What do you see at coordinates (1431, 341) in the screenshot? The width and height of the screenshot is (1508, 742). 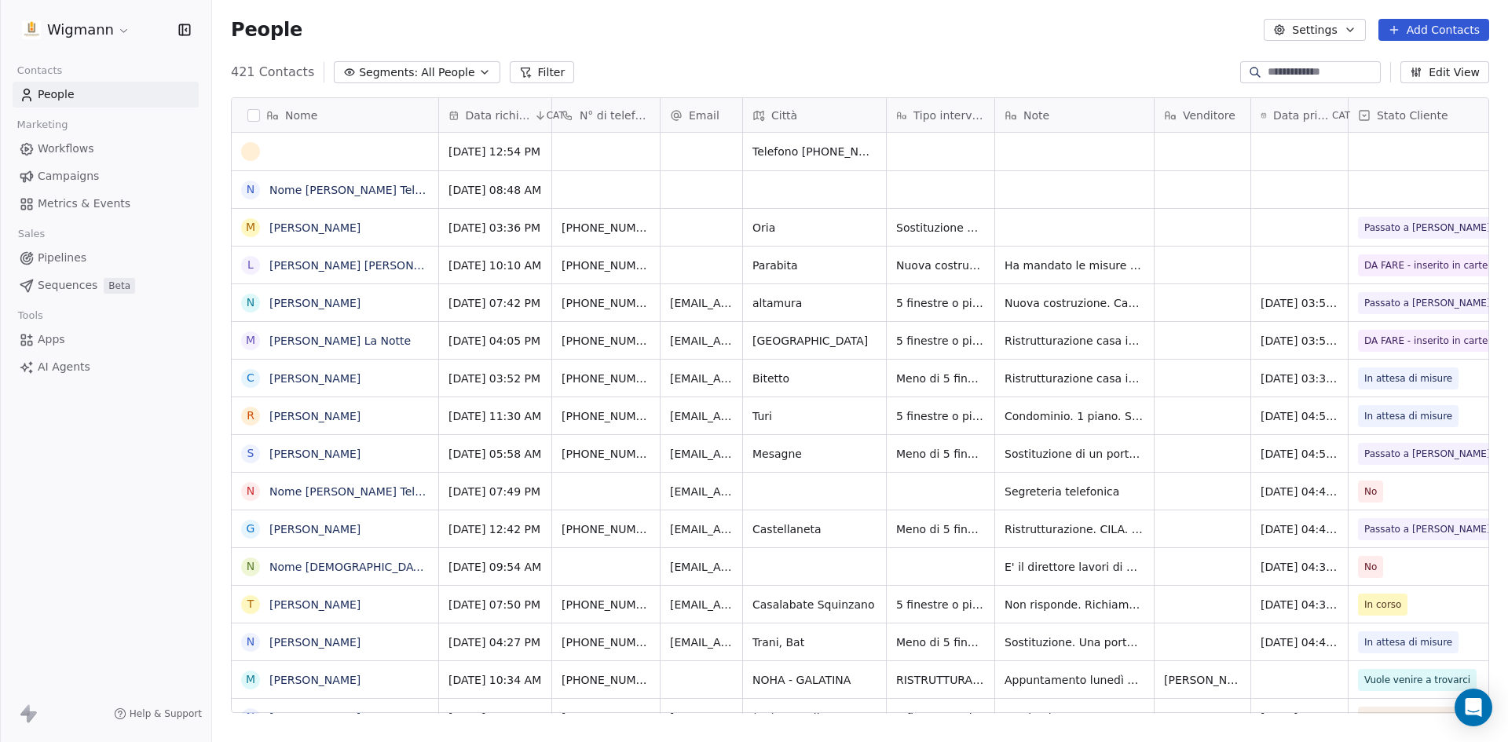 I see `span: DA FARE - inserito in cartella` at bounding box center [1431, 341].